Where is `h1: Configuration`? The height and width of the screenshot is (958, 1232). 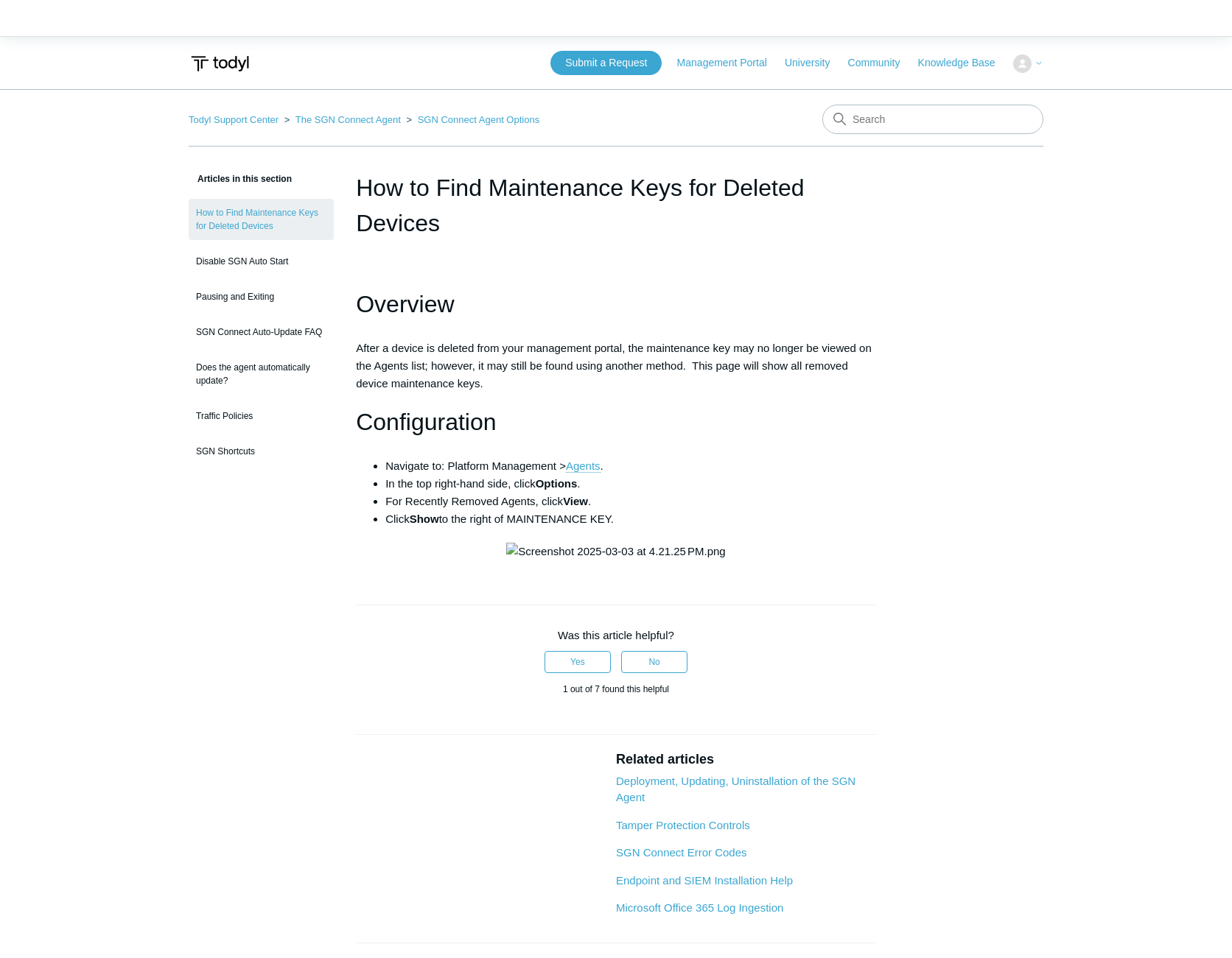
h1: Configuration is located at coordinates (616, 422).